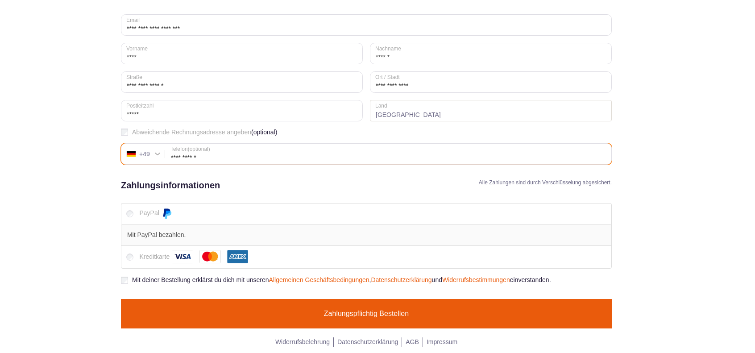 The image size is (755, 353). What do you see at coordinates (366, 235) in the screenshot?
I see `p: Mit PayPal bezahlen.` at bounding box center [366, 235].